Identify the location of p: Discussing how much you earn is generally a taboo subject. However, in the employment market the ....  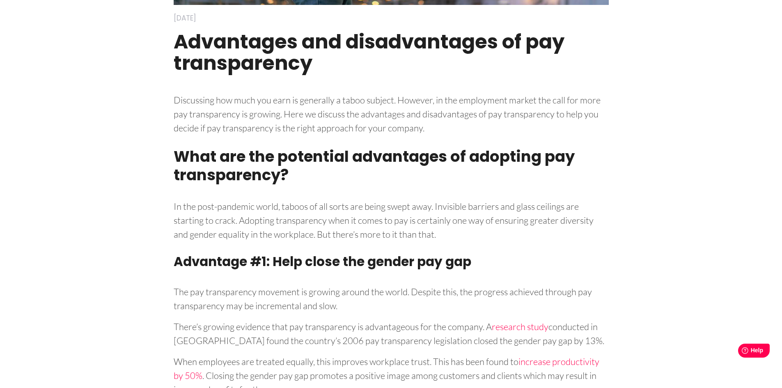
(391, 112).